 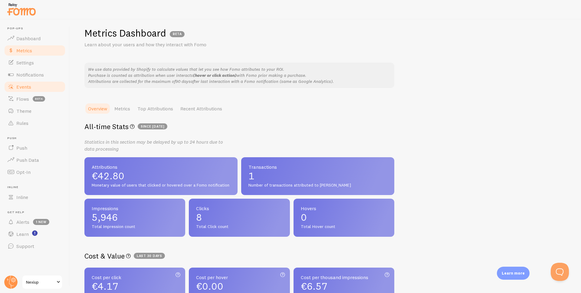 What do you see at coordinates (210, 286) in the screenshot?
I see `span: €0.00` at bounding box center [210, 286].